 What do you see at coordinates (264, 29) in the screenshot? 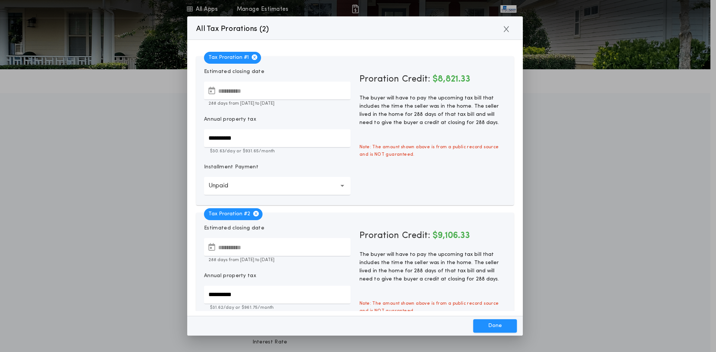
I see `span: 2` at bounding box center [264, 29].